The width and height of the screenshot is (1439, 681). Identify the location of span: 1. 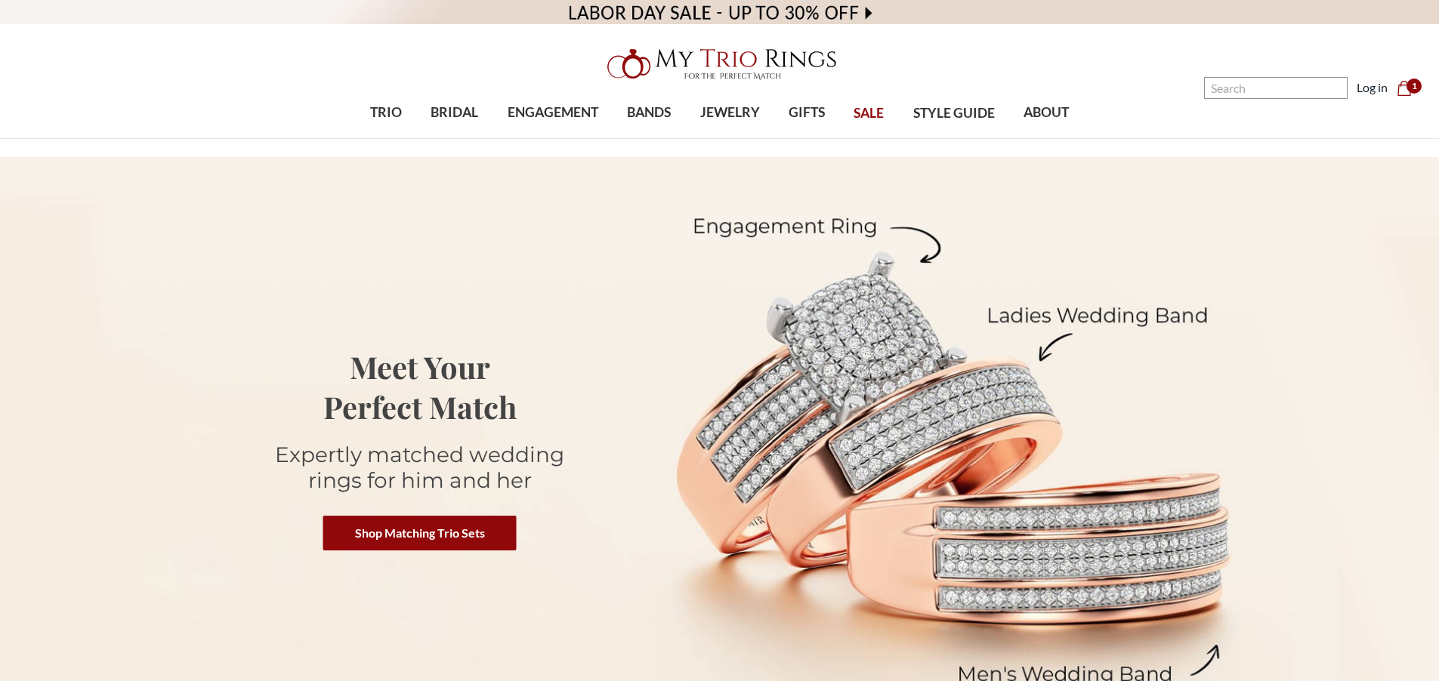
(1414, 86).